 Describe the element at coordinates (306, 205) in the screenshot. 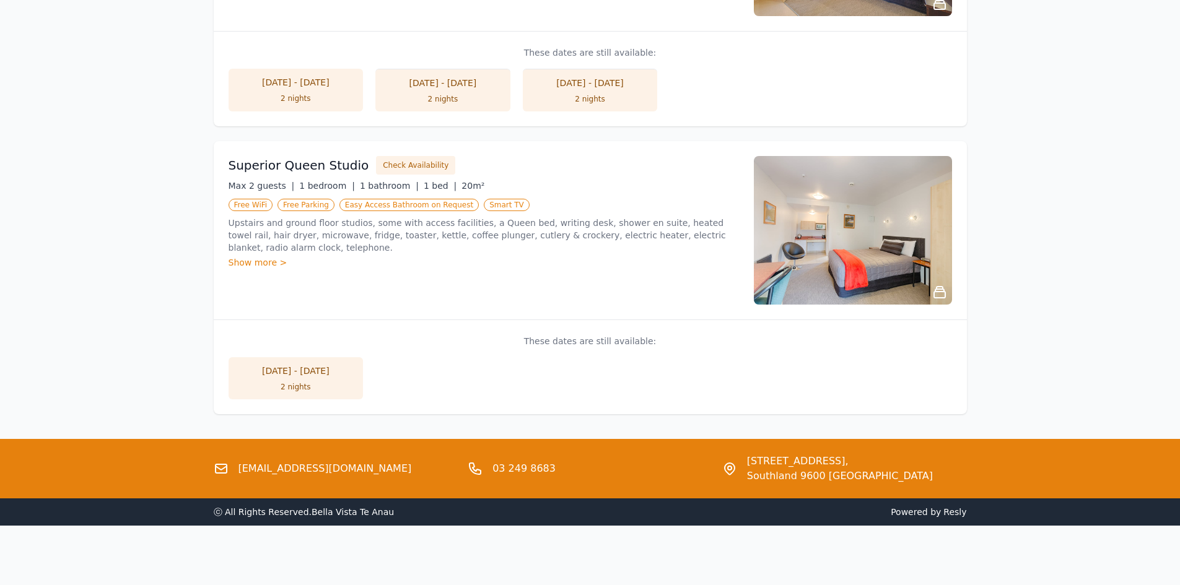

I see `span: Free Parking` at that location.